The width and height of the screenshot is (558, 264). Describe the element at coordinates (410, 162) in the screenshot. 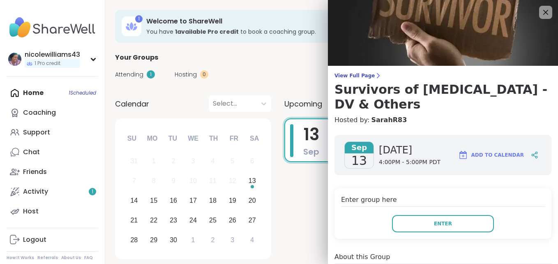

I see `span: 4:00PM - 5:00PM PDT` at that location.